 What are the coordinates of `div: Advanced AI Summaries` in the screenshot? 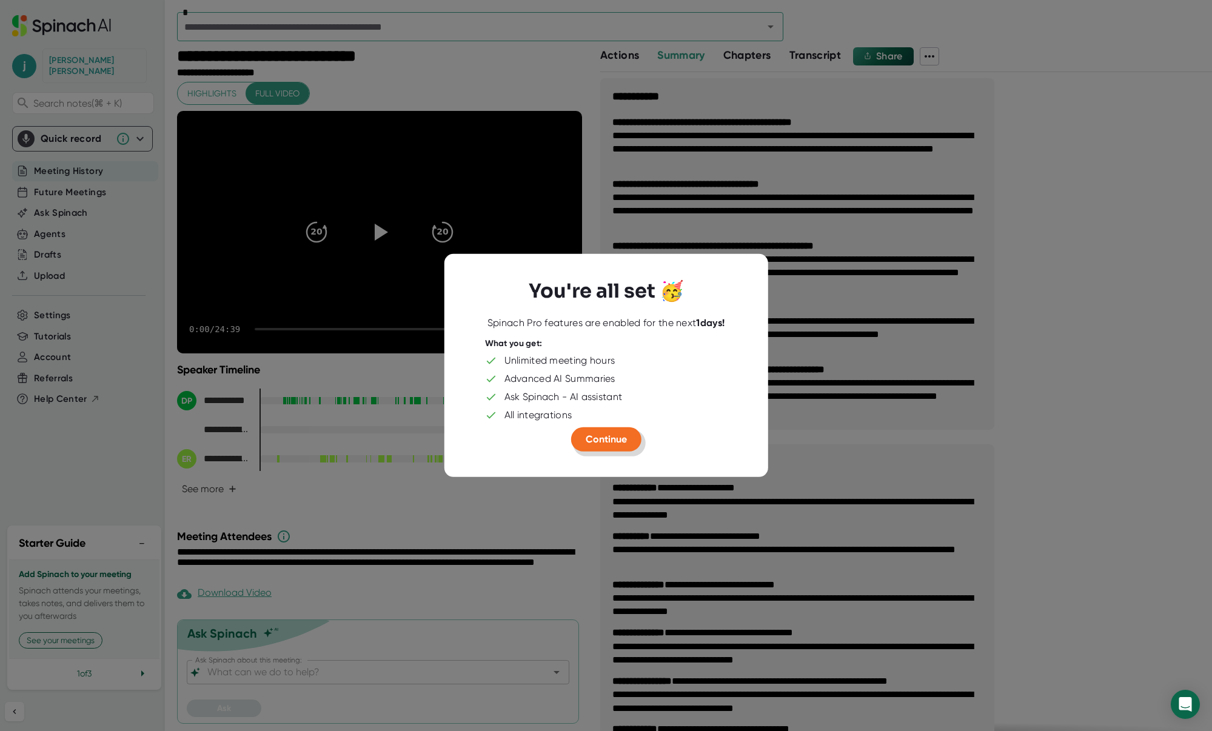 It's located at (560, 379).